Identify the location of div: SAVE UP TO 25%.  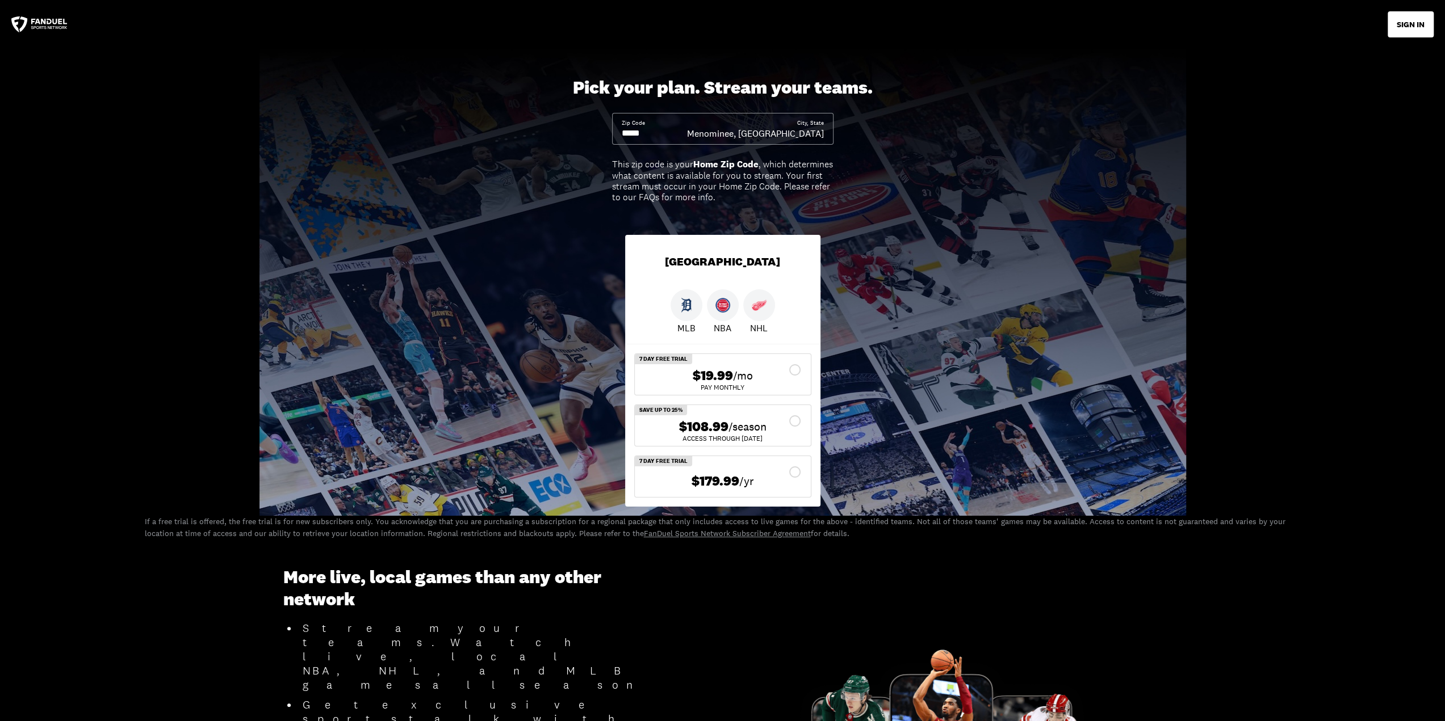
(661, 410).